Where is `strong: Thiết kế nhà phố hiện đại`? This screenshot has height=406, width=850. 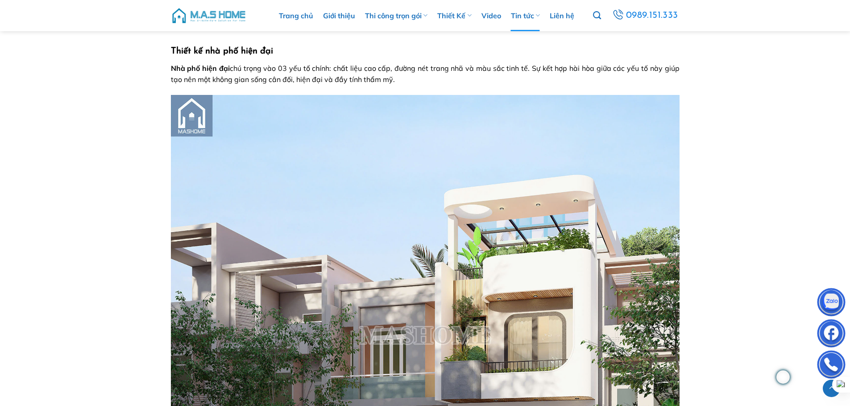
strong: Thiết kế nhà phố hiện đại is located at coordinates (222, 51).